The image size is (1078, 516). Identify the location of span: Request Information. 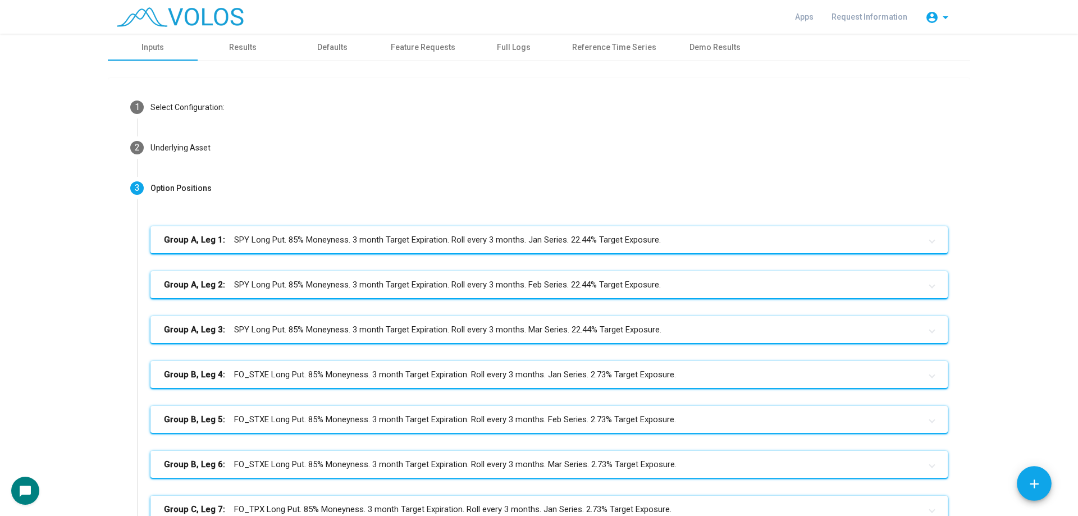
(869, 17).